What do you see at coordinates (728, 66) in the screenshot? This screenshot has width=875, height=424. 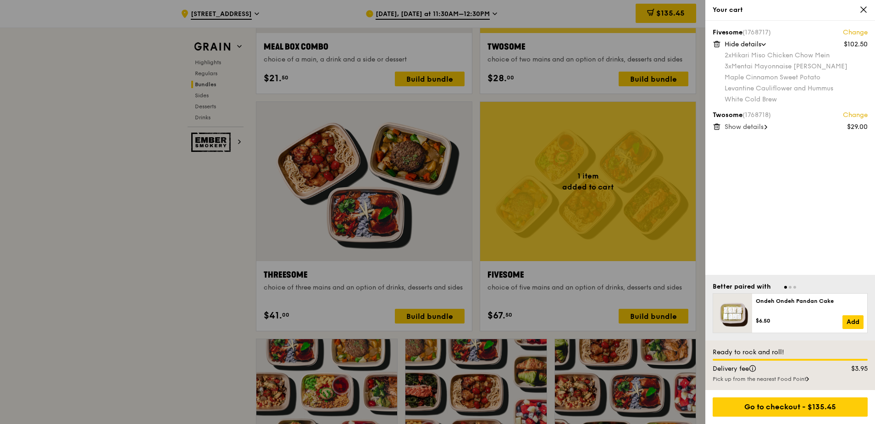 I see `span: 3x` at bounding box center [728, 66].